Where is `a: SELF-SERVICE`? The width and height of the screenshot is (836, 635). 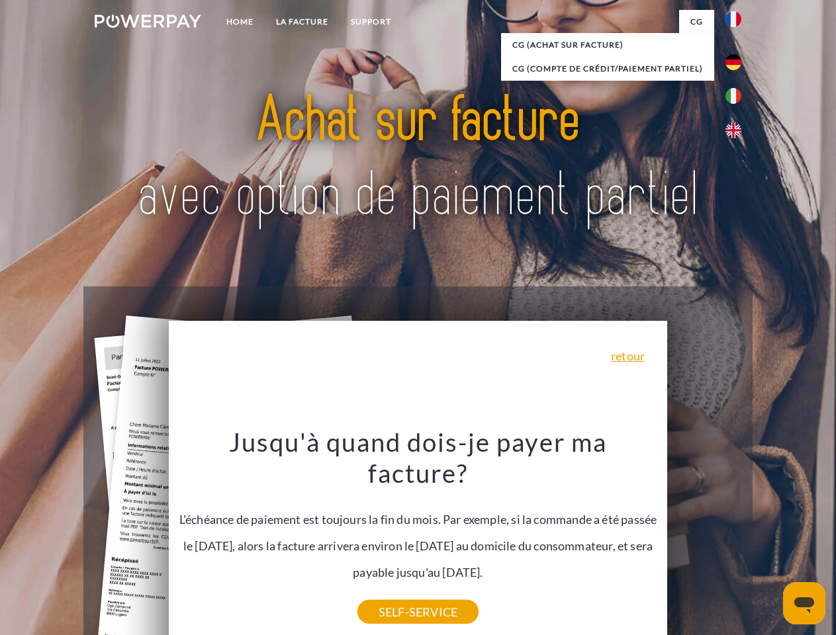 a: SELF-SERVICE is located at coordinates (418, 612).